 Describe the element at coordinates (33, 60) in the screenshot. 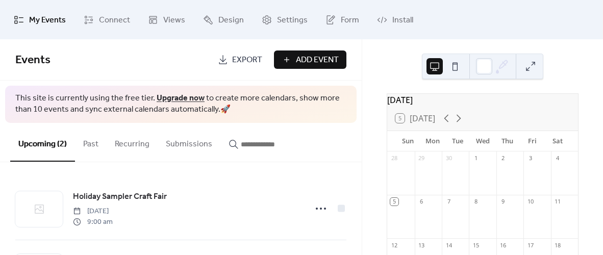

I see `span: Events` at that location.